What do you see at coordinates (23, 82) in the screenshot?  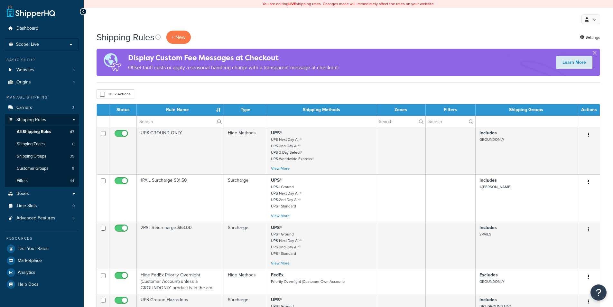 I see `span: Origins` at bounding box center [23, 82].